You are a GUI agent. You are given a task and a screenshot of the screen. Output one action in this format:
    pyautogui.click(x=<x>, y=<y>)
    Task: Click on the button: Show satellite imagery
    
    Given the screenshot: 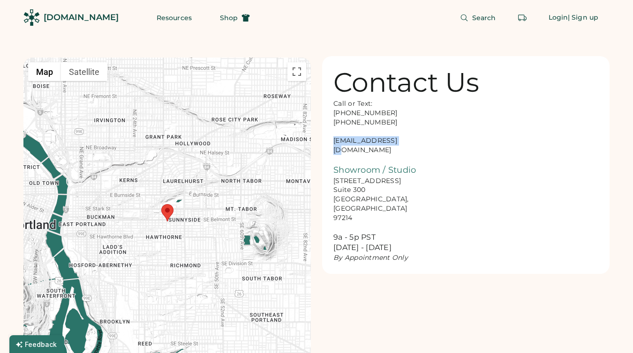 What is the action you would take?
    pyautogui.click(x=84, y=72)
    